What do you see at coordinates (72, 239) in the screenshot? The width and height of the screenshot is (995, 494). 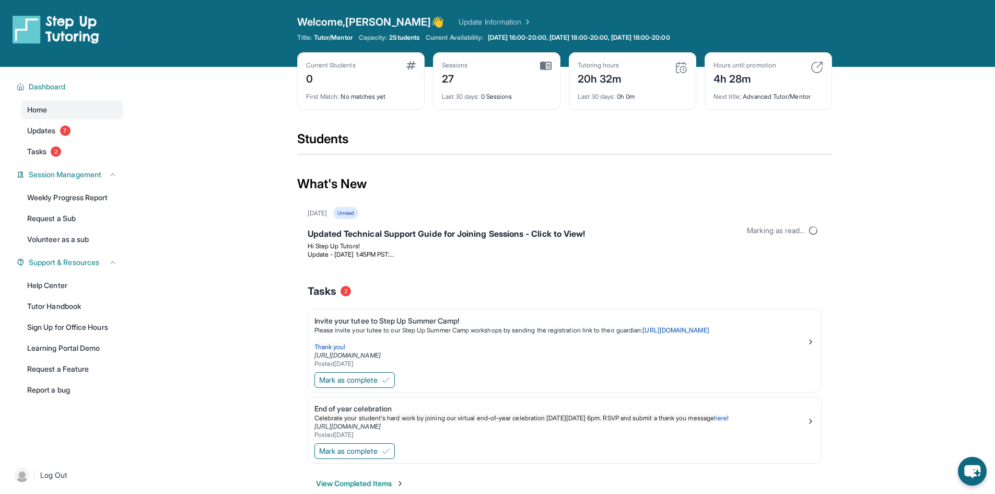 I see `a: Volunteer as a sub` at bounding box center [72, 239].